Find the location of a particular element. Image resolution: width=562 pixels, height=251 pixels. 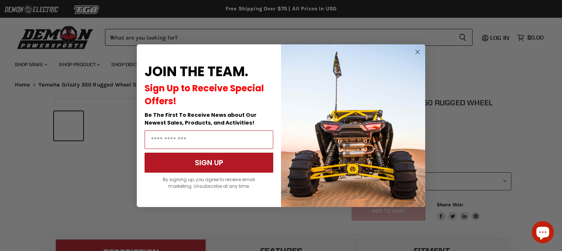

input: Email Address is located at coordinates (209, 140).